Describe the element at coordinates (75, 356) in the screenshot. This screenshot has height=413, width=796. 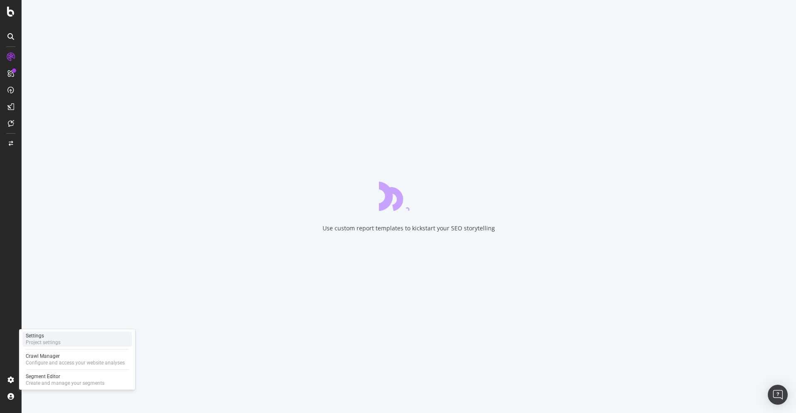
I see `div: Crawl Manager` at that location.